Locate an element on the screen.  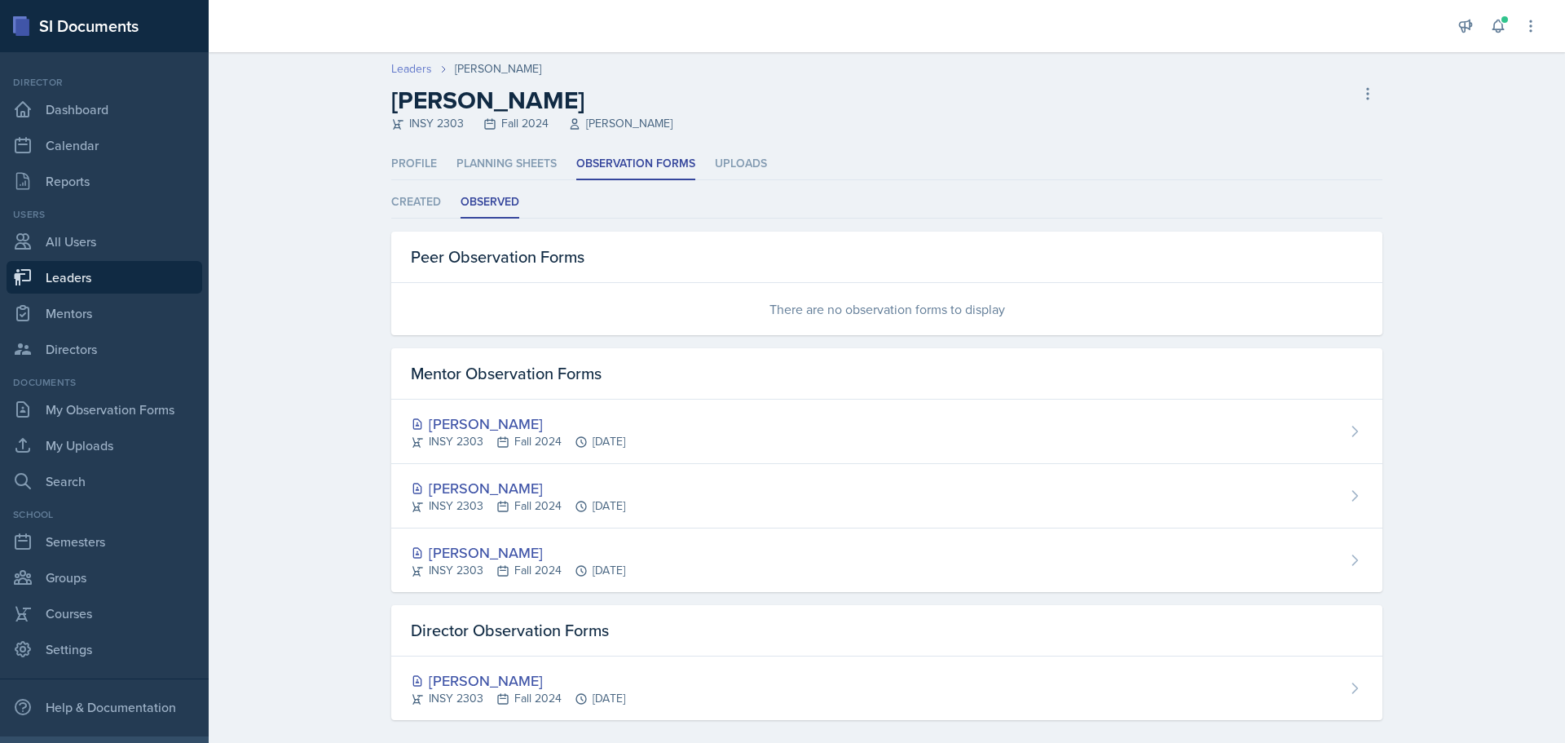
div: School is located at coordinates (104, 514).